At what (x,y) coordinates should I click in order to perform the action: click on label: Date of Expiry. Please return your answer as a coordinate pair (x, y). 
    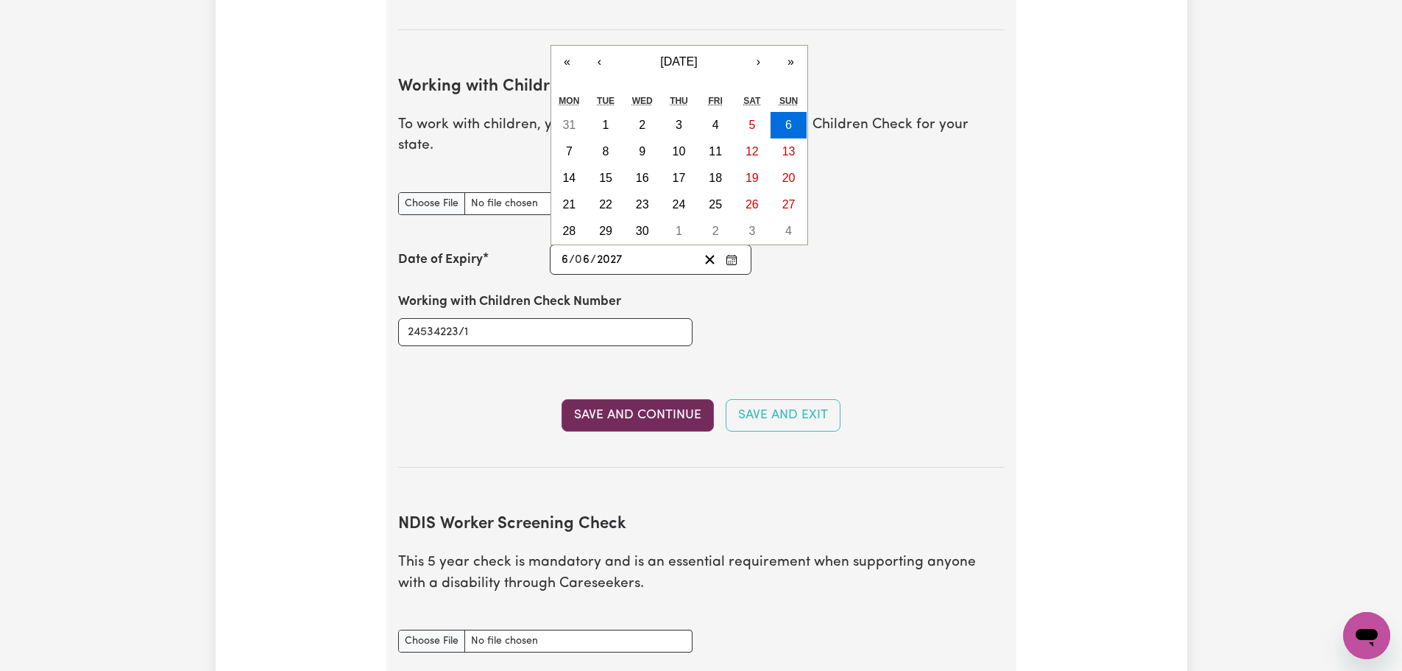
    Looking at the image, I should click on (440, 260).